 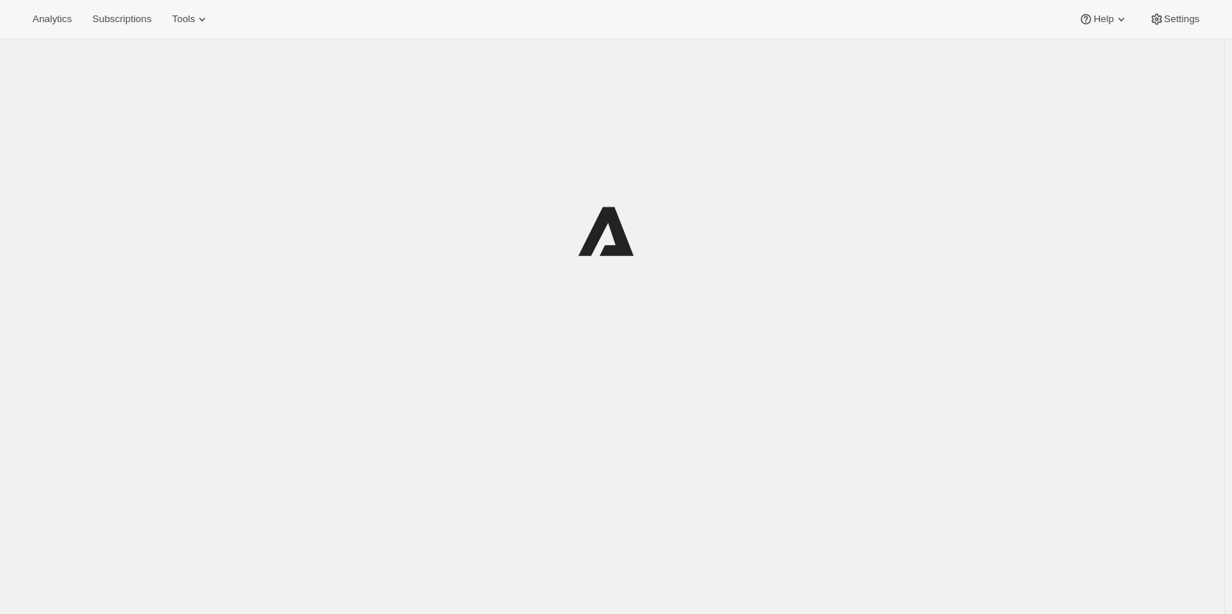 What do you see at coordinates (183, 19) in the screenshot?
I see `span: Tools` at bounding box center [183, 19].